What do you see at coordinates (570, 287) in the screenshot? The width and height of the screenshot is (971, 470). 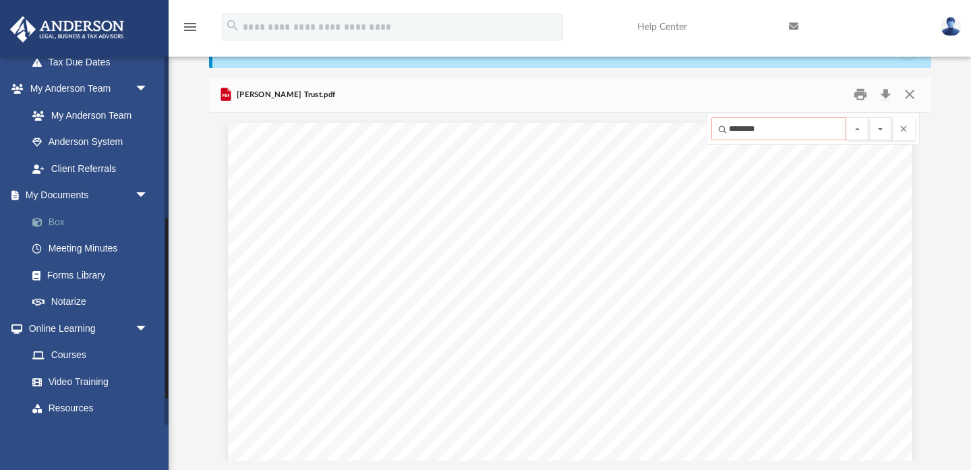 I see `div: Document Viewer` at bounding box center [570, 287].